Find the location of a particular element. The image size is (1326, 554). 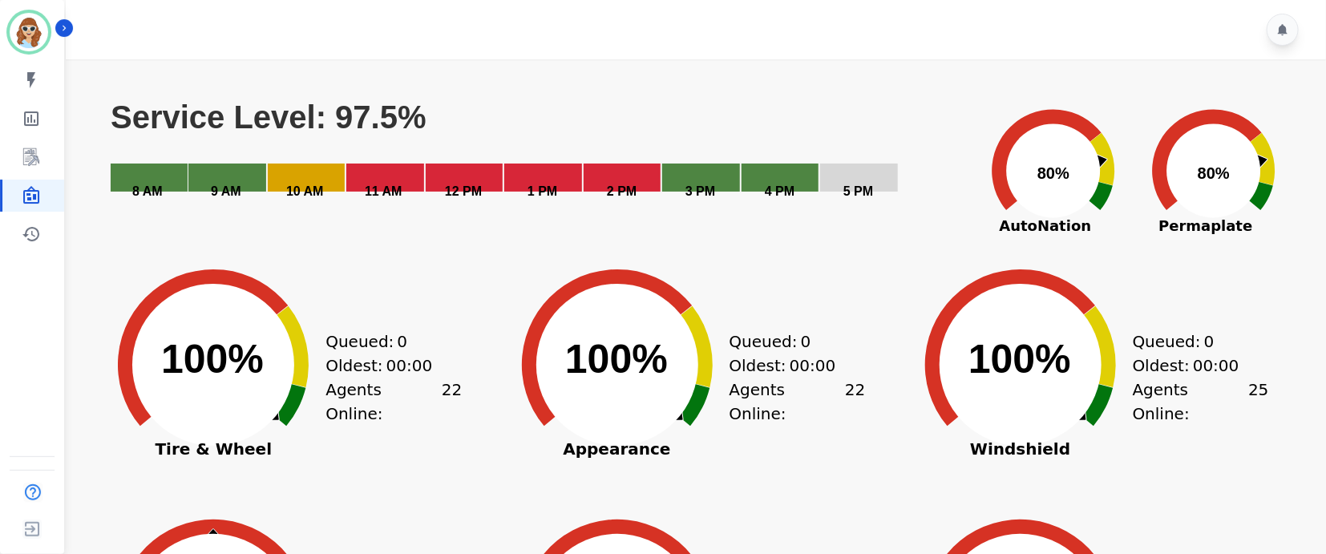

text: Service Level: 97.5% is located at coordinates (269, 117).